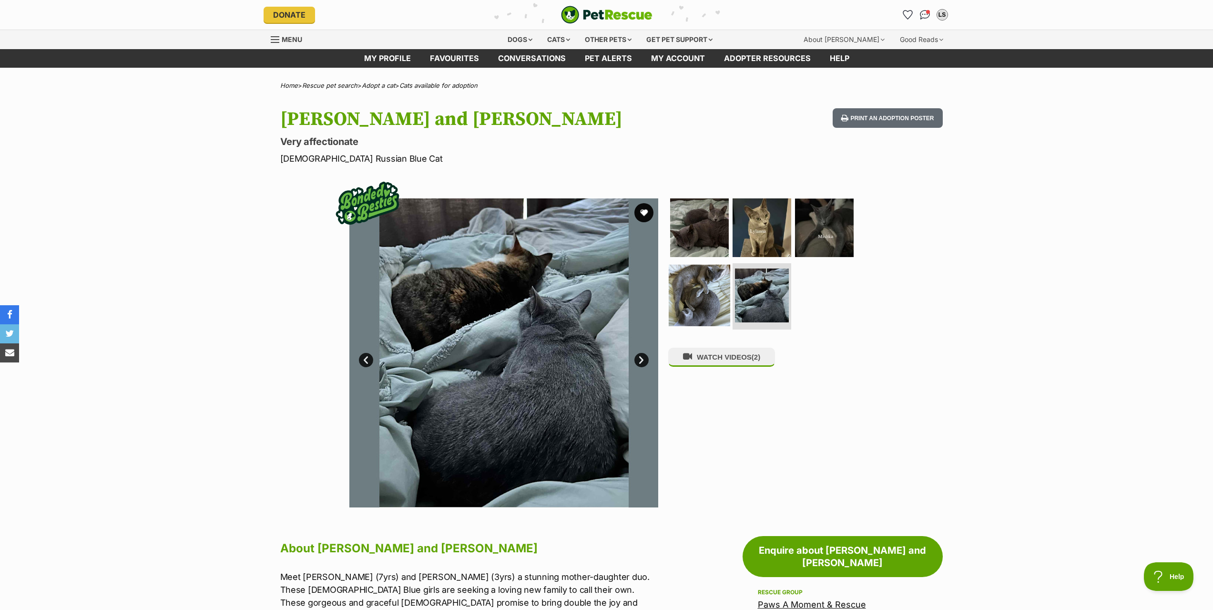  I want to click on a: PetRescue, so click(607, 15).